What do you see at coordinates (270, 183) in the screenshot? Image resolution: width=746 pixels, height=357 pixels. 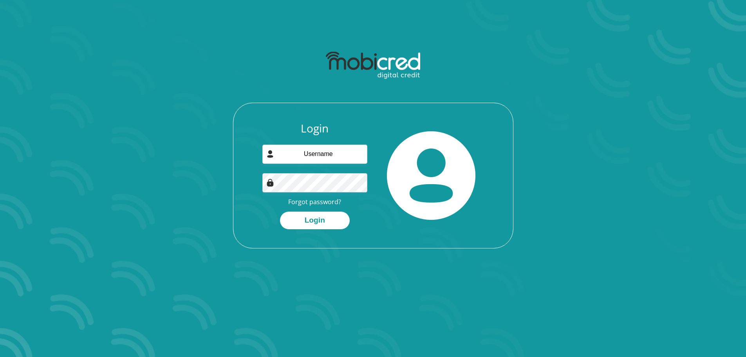 I see `img: Image` at bounding box center [270, 183].